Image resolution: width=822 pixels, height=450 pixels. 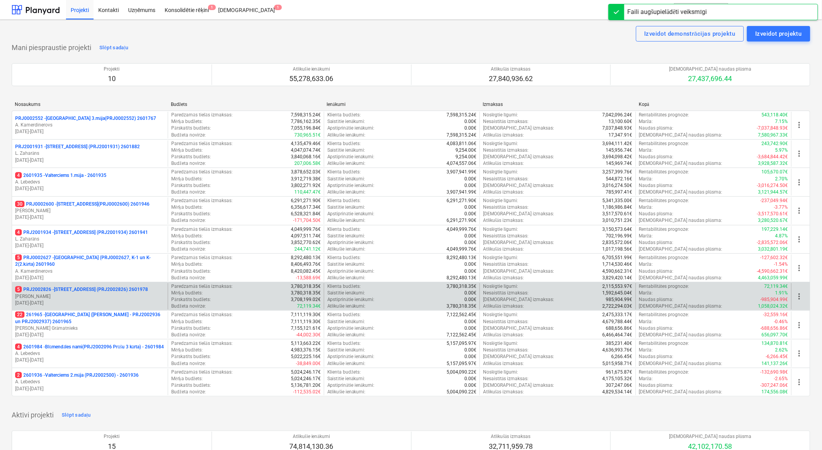 I want to click on p: 8,292,480.13€, so click(x=461, y=278).